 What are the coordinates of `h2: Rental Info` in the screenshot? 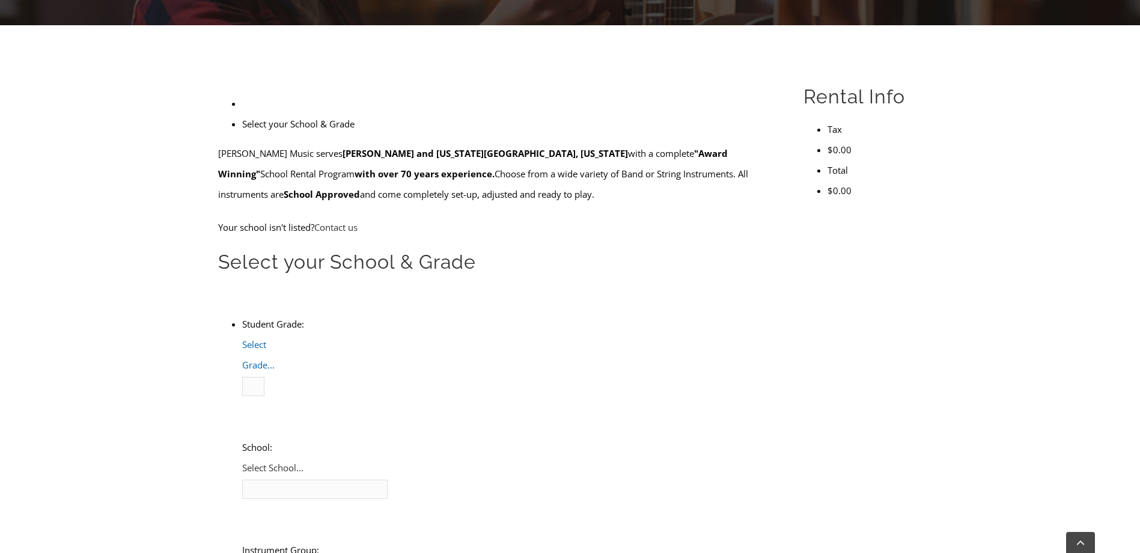 It's located at (863, 97).